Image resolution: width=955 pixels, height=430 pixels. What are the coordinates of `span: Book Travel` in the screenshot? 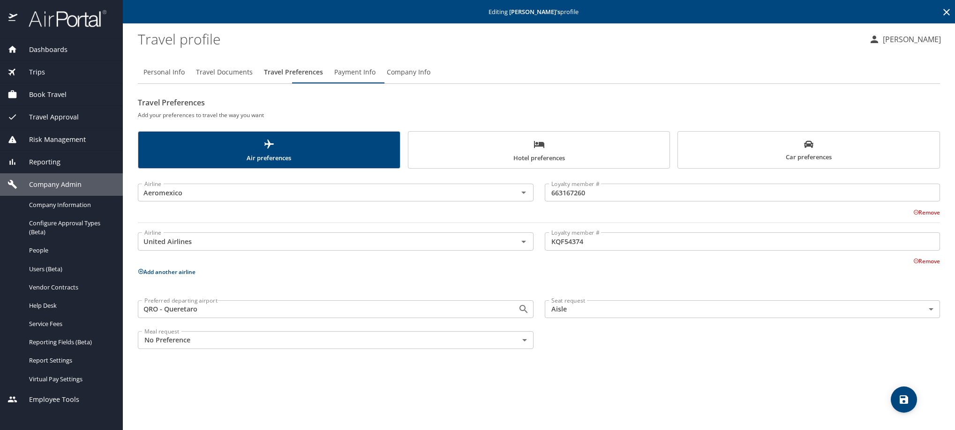 It's located at (42, 95).